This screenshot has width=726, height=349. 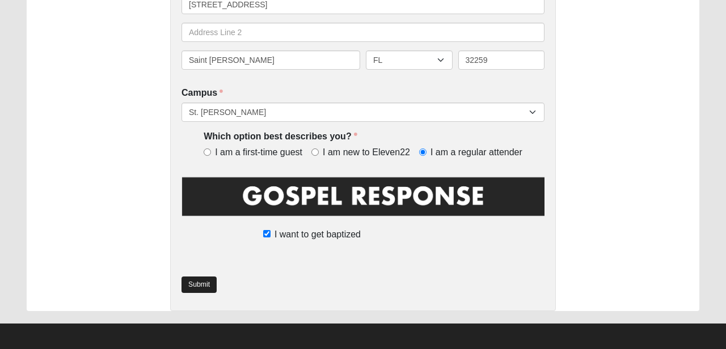 What do you see at coordinates (315, 152) in the screenshot?
I see `input: I am new to Eleven22` at bounding box center [315, 152].